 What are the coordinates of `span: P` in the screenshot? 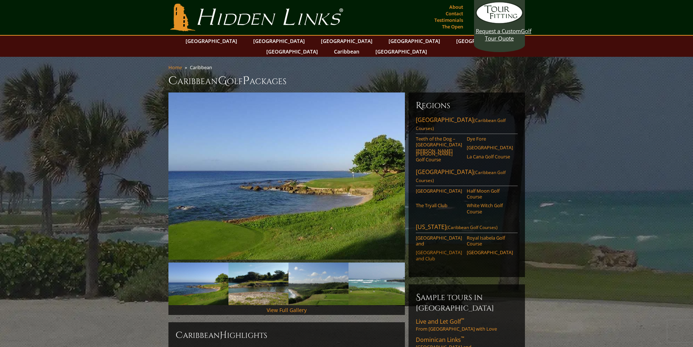 It's located at (246, 81).